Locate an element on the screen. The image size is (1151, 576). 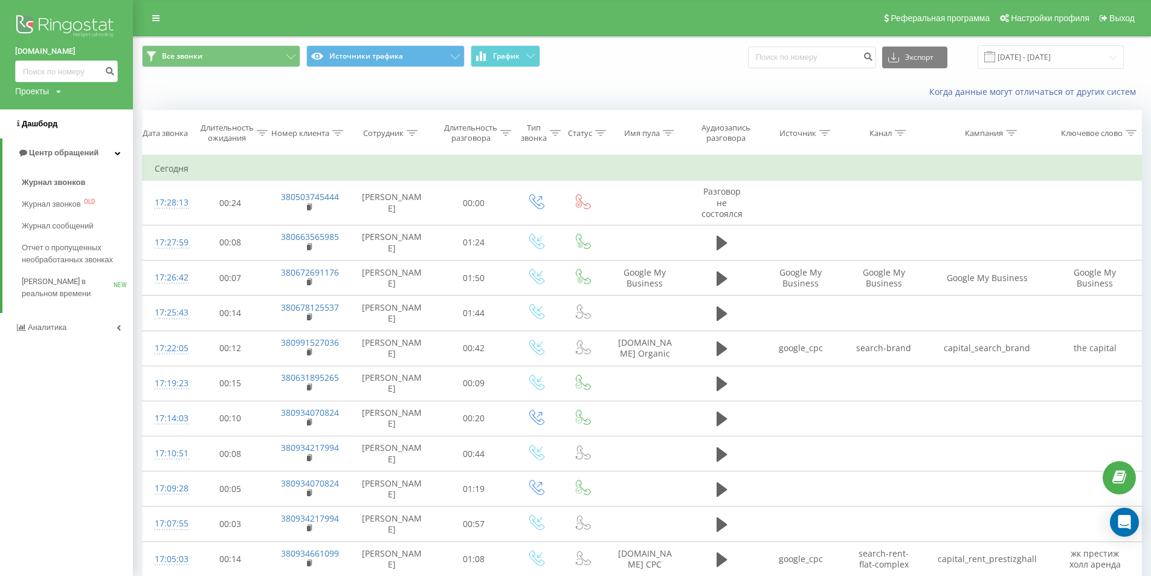
div: 17:05:03 is located at coordinates (167, 559).